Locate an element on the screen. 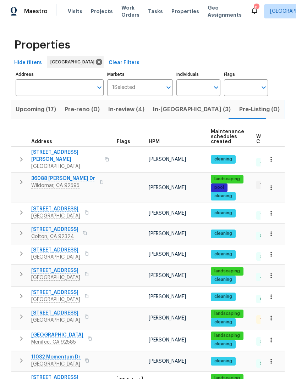 The image size is (296, 379). span: 8 Done is located at coordinates (267, 236).